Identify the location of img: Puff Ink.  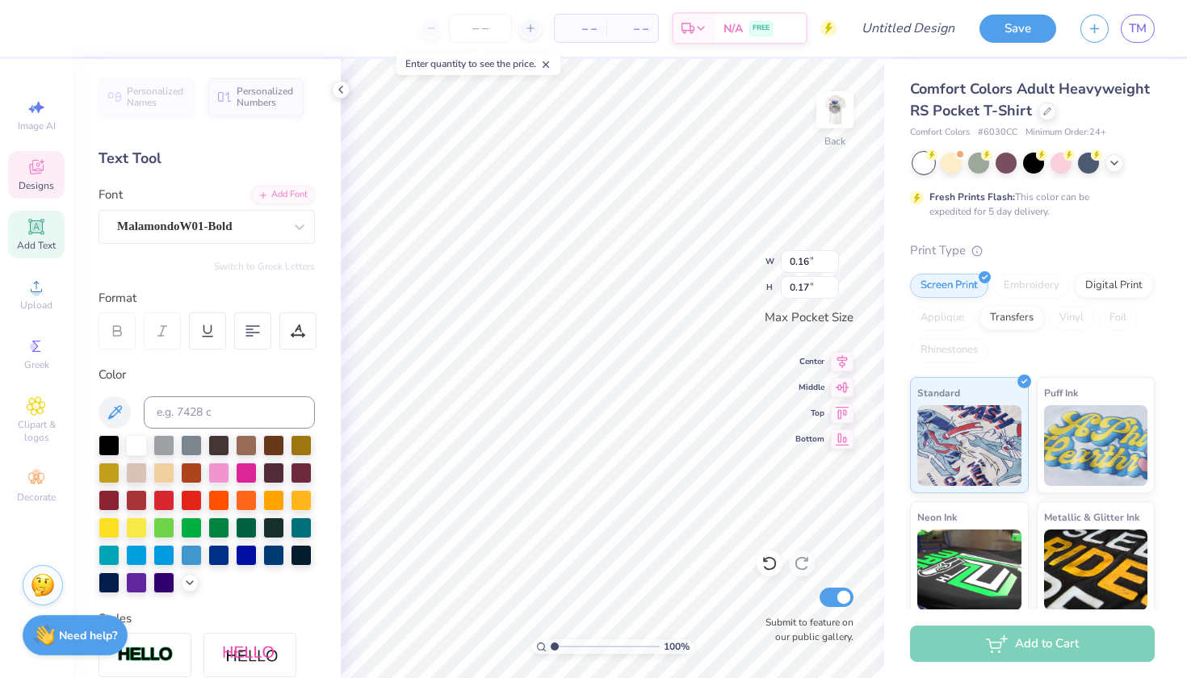
(1096, 446).